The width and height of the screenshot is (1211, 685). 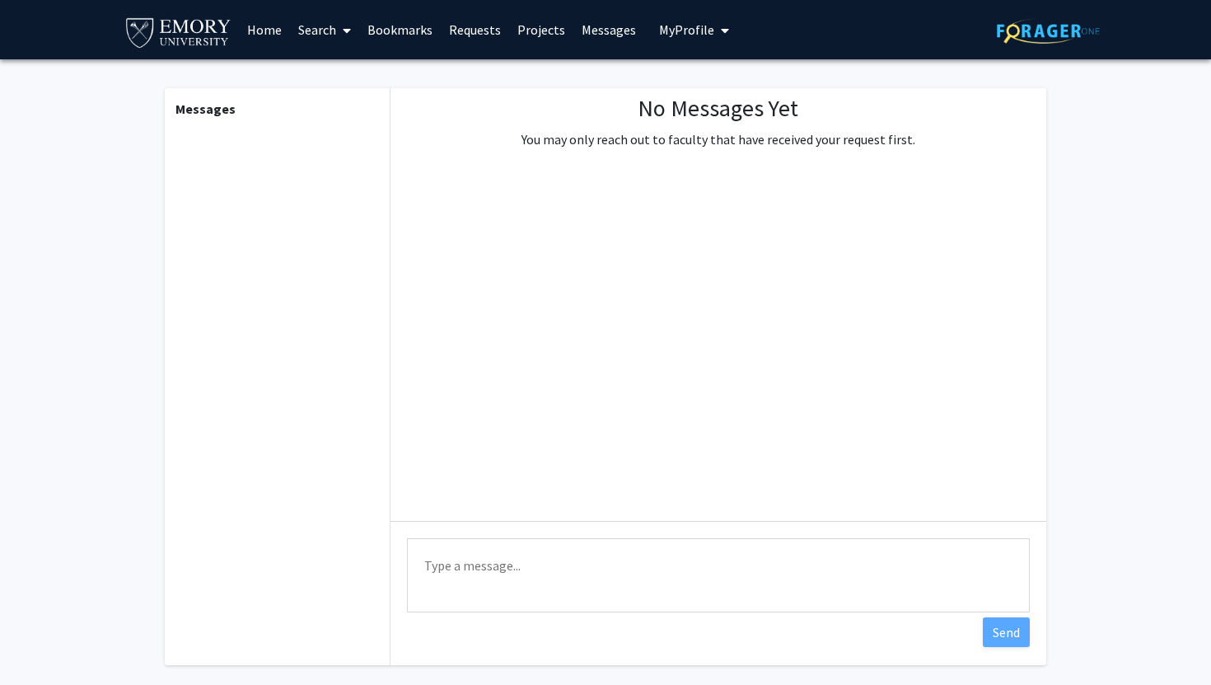 I want to click on h1: No Messages Yet, so click(x=718, y=109).